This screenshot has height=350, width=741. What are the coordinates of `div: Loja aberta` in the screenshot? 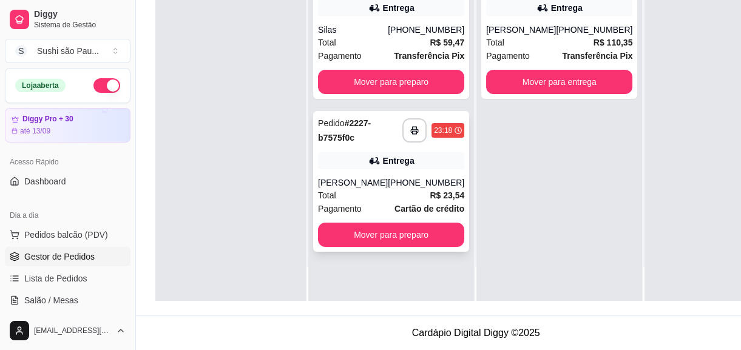 It's located at (40, 86).